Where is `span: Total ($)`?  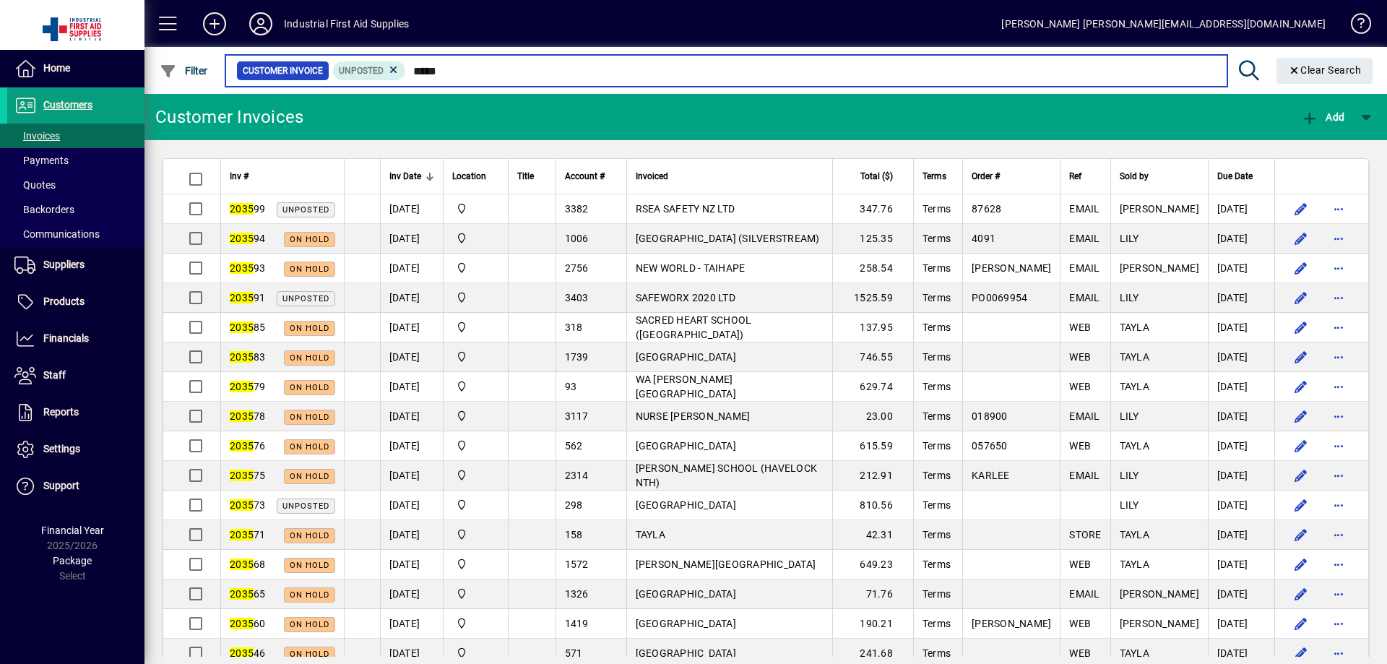
span: Total ($) is located at coordinates (876, 176).